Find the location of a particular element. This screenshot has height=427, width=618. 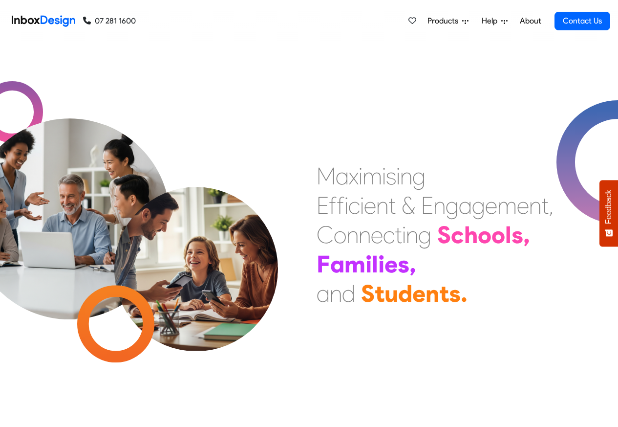

div: F is located at coordinates (324, 264).